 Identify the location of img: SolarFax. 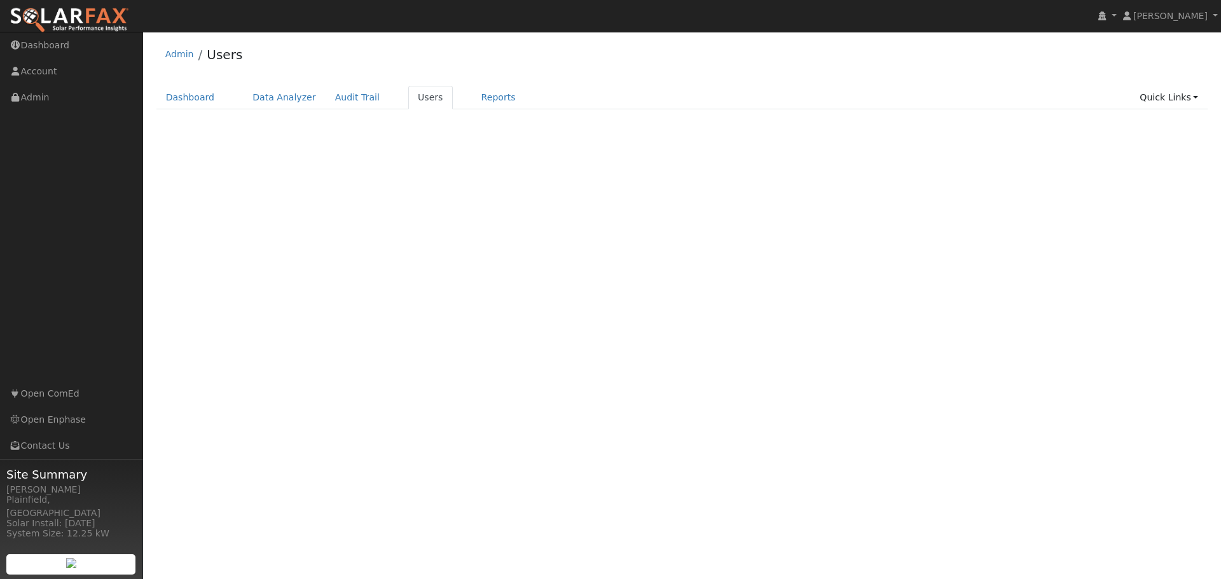
(69, 20).